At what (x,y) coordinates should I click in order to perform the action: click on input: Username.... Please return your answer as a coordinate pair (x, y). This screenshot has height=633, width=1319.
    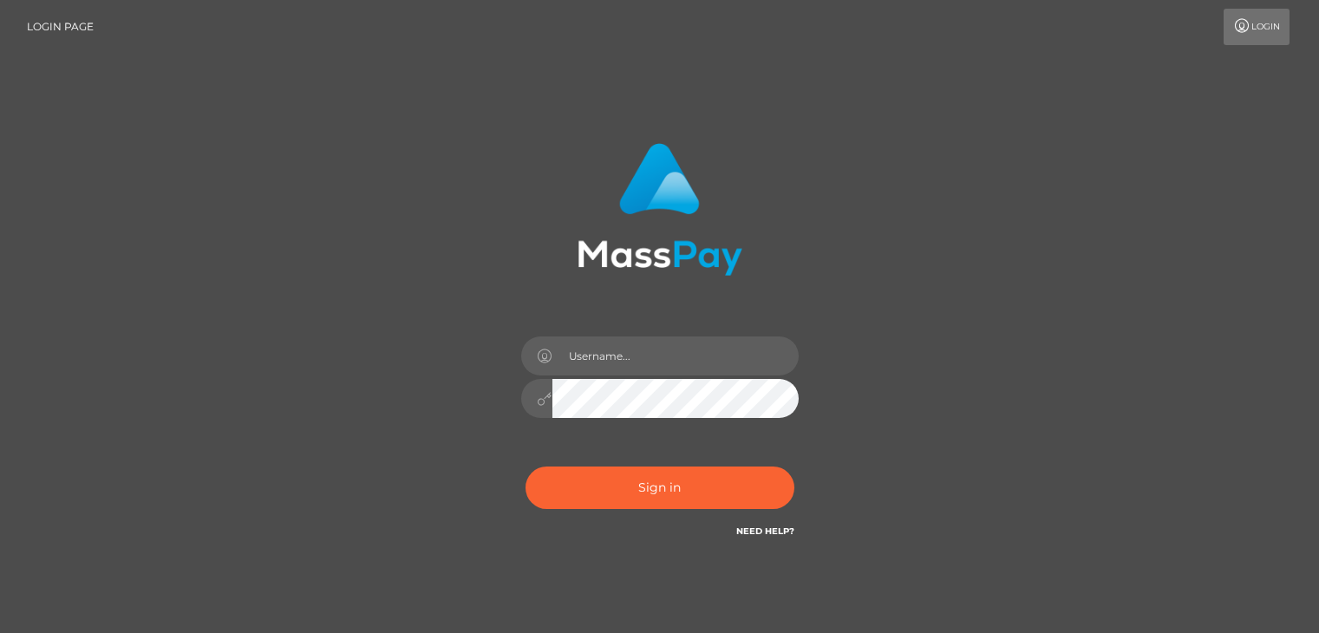
    Looking at the image, I should click on (675, 355).